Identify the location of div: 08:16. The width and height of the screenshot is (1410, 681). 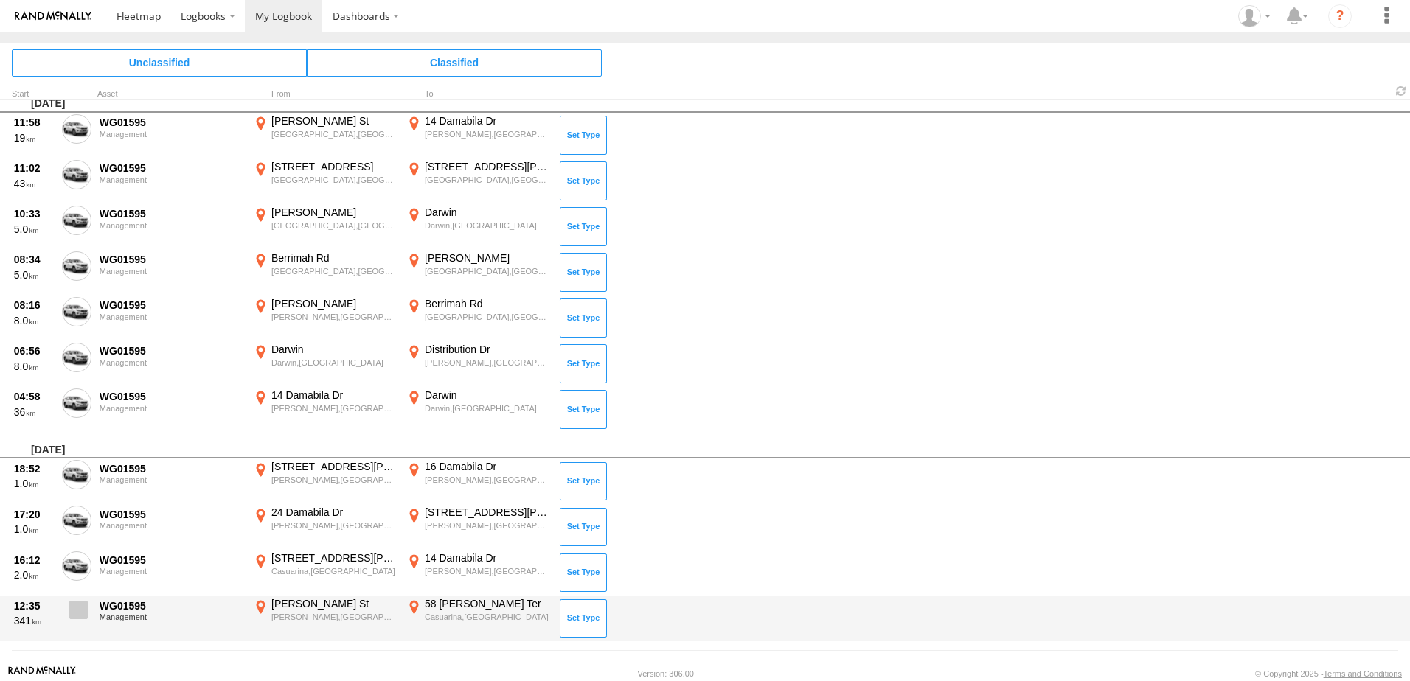
(34, 305).